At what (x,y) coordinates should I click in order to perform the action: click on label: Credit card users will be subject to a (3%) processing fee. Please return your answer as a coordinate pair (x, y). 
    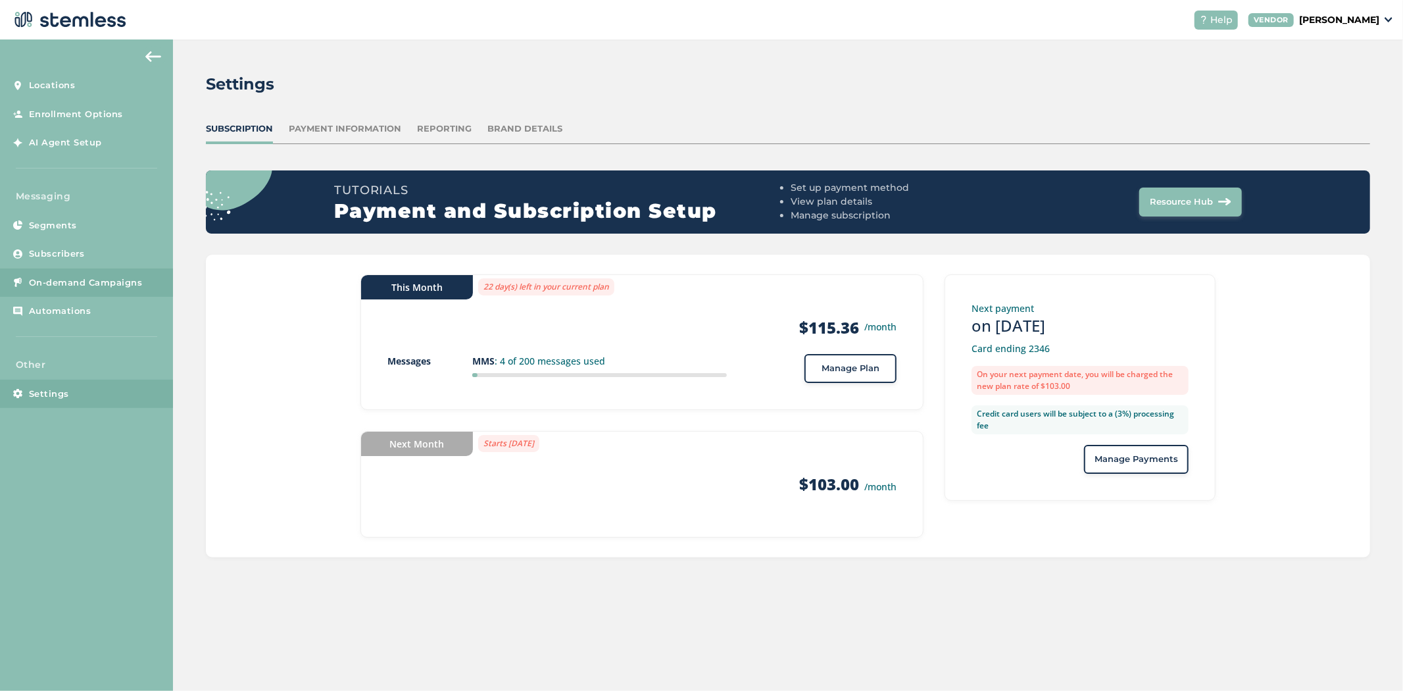
    Looking at the image, I should click on (1080, 420).